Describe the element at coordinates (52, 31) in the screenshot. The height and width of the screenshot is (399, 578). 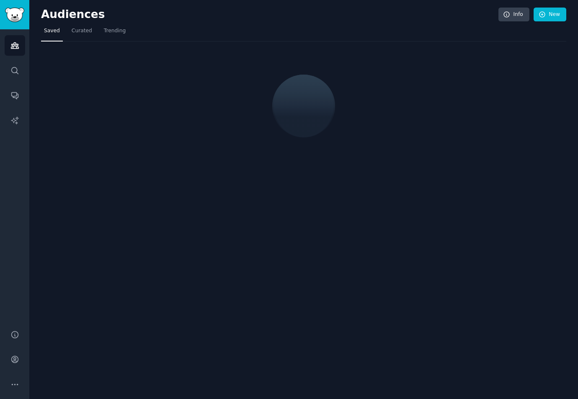
I see `span: Saved` at that location.